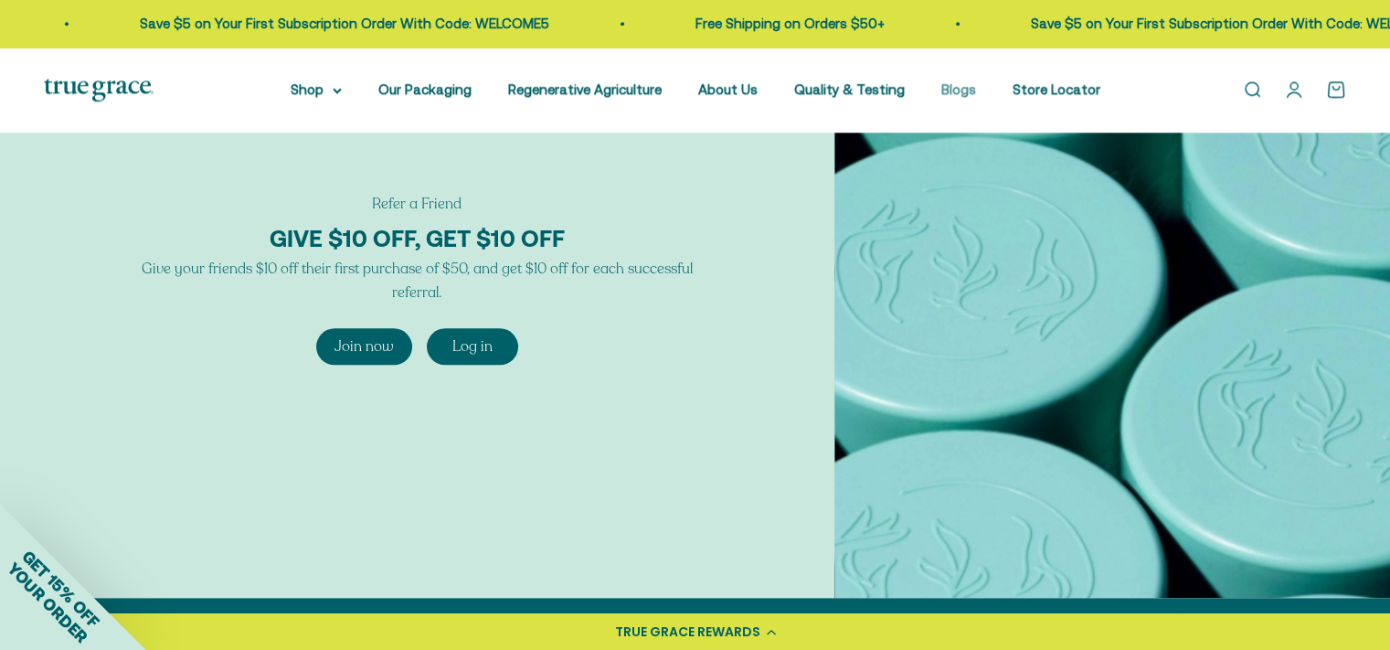  Describe the element at coordinates (344, 24) in the screenshot. I see `p: Save $5 on Your First Subscription Order With Code: WELCOME5` at that location.